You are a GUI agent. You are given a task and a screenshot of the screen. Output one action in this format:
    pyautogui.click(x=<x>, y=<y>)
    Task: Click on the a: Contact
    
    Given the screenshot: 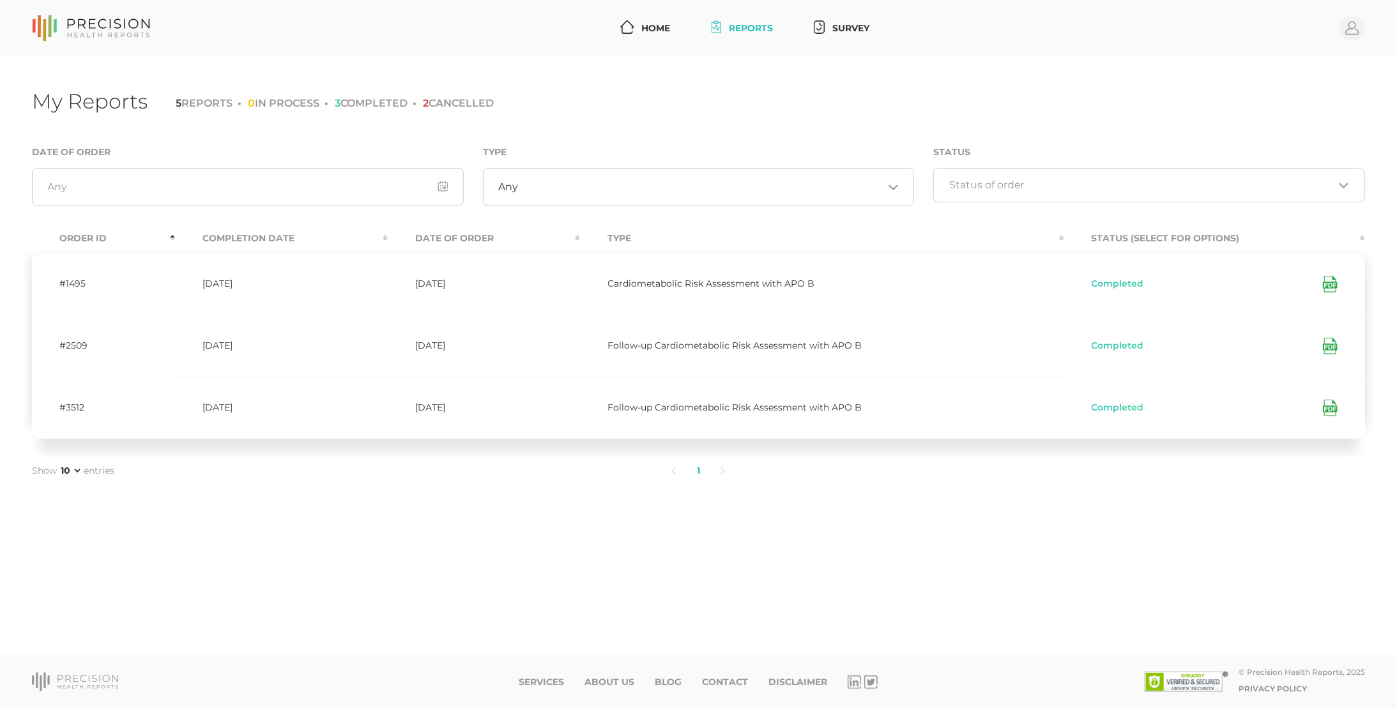 What is the action you would take?
    pyautogui.click(x=725, y=682)
    